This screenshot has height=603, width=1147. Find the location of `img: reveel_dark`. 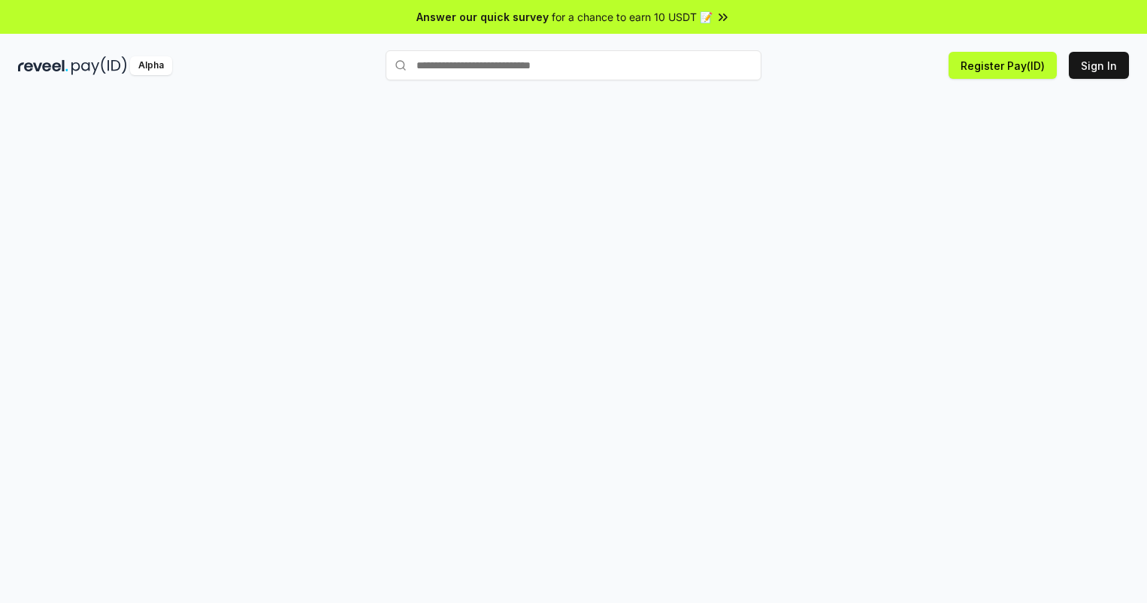

img: reveel_dark is located at coordinates (43, 65).